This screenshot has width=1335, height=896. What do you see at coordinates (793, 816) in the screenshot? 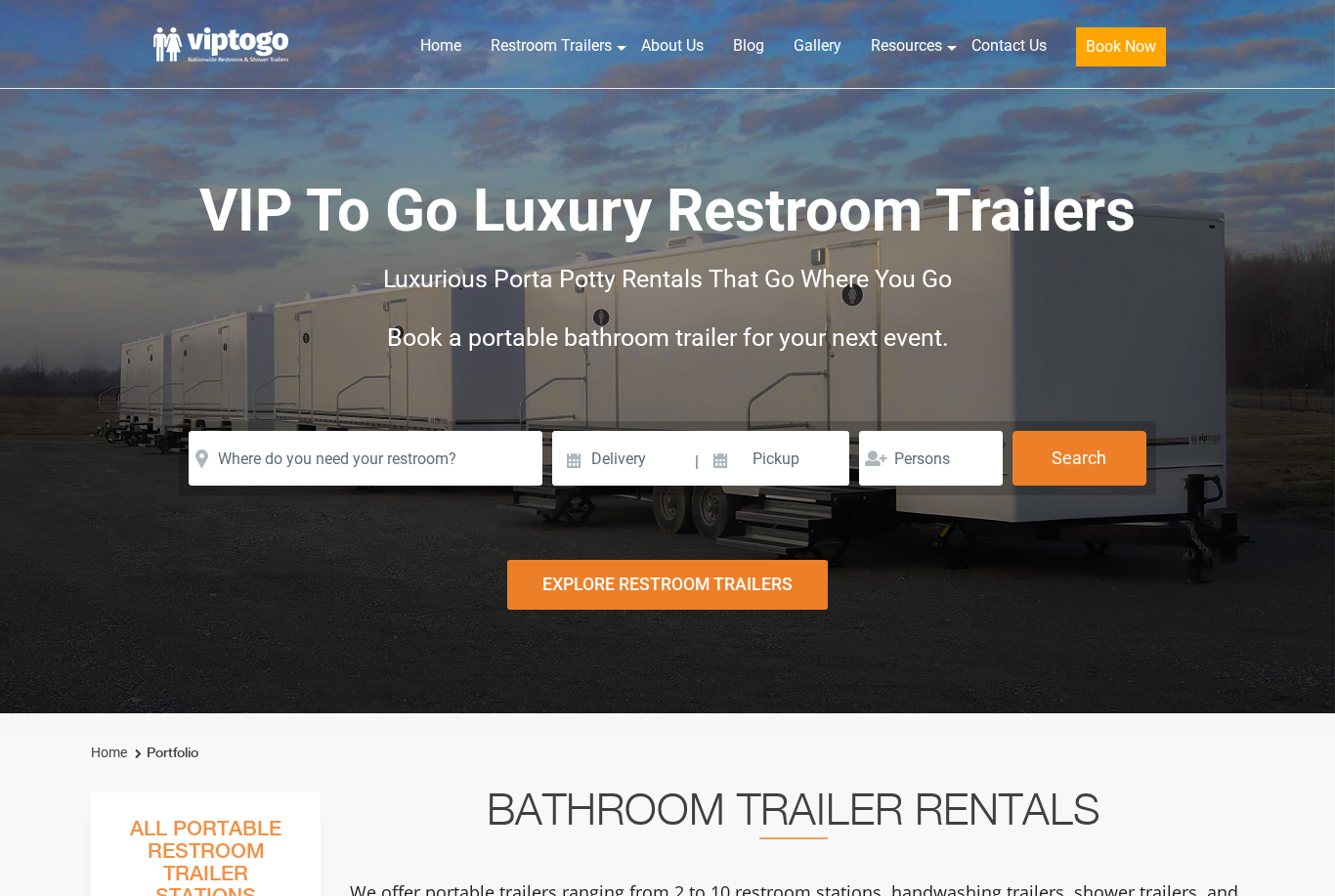
I see `h2: Bathroom Trailer Rentals` at bounding box center [793, 816].